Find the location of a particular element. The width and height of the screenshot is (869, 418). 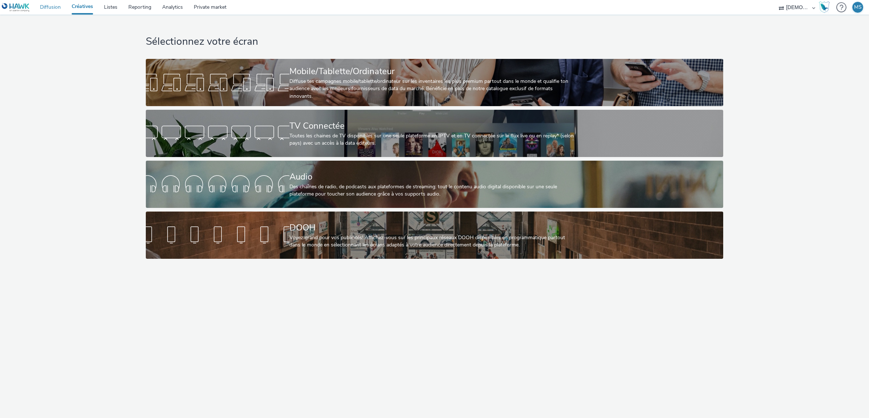

div: Des chaînes de radio, de podcasts aux plateformes de streaming: tout le contenu audio digital dis... is located at coordinates (433, 191).